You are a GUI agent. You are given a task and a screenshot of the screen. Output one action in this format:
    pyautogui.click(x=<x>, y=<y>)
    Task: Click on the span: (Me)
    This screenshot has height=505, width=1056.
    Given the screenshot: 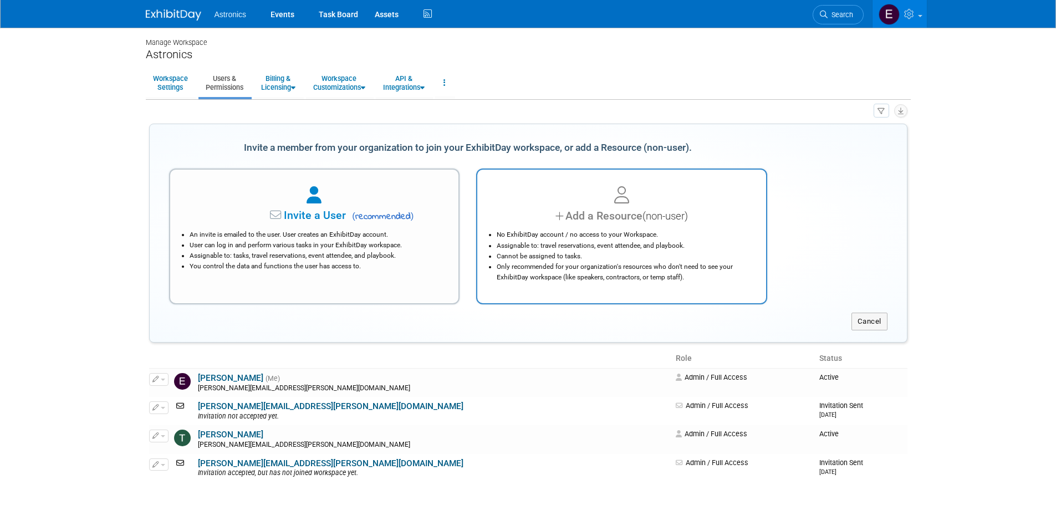 What is the action you would take?
    pyautogui.click(x=273, y=378)
    